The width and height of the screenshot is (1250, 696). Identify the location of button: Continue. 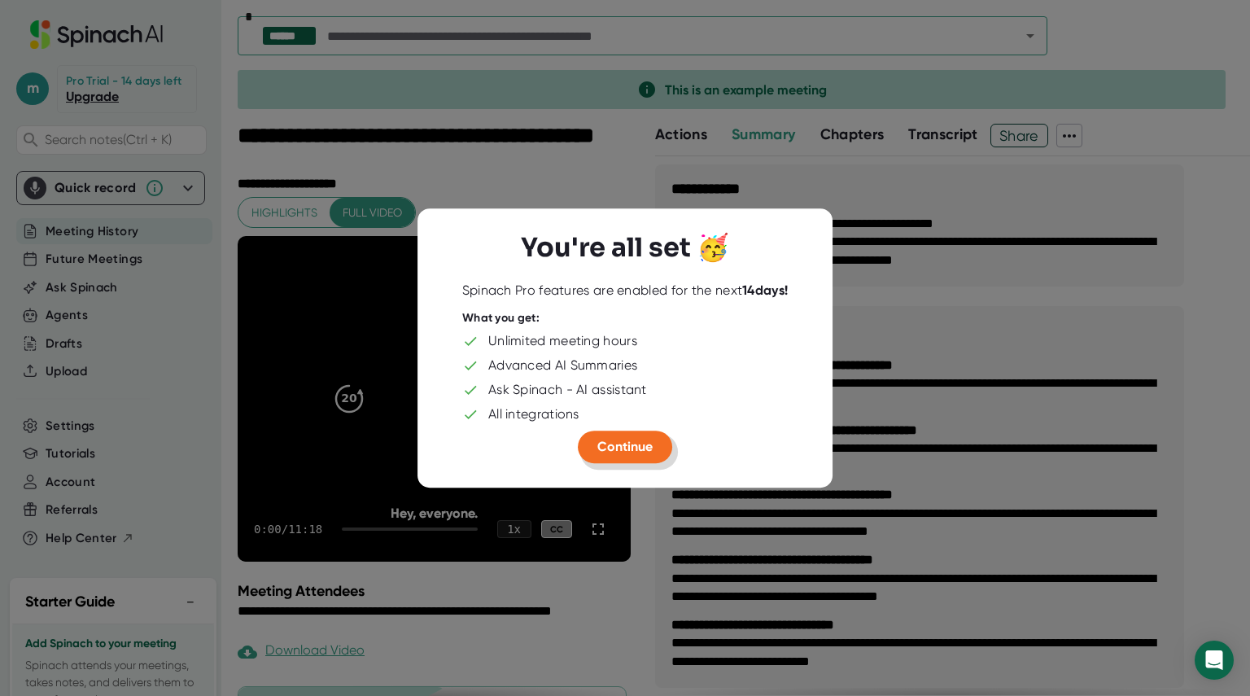
(625, 447).